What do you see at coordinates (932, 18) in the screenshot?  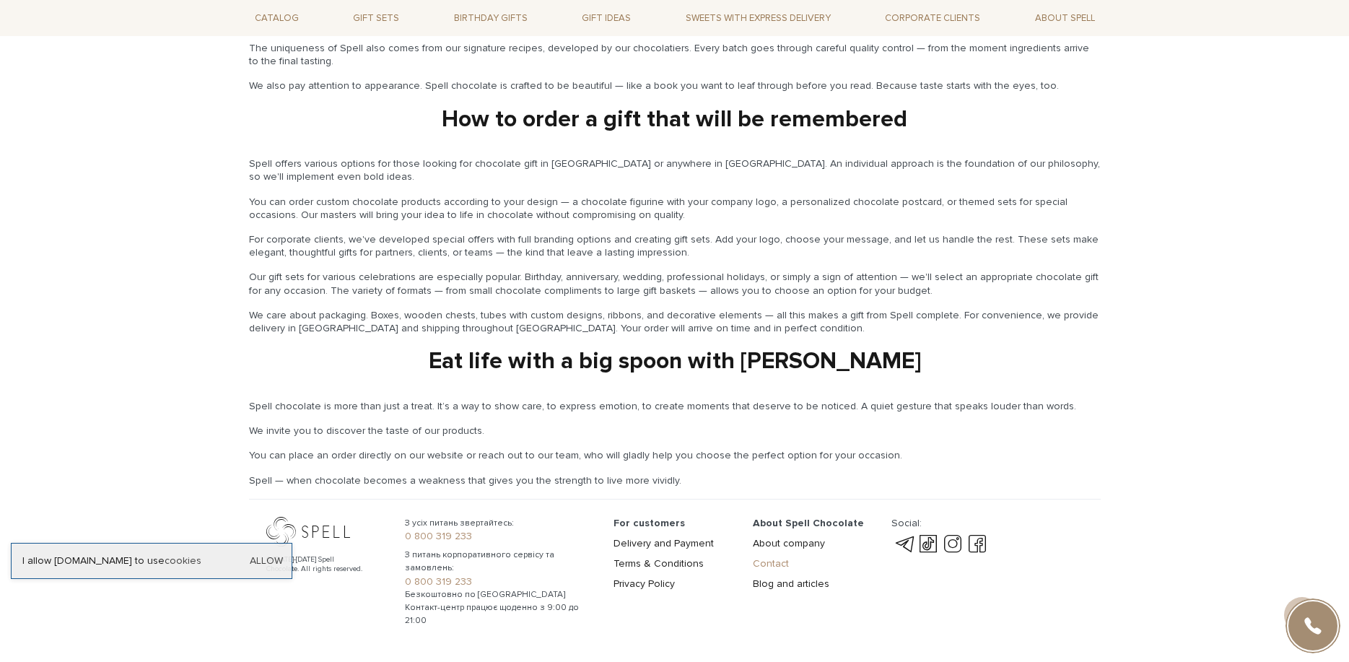 I see `a: Corporate clients` at bounding box center [932, 18].